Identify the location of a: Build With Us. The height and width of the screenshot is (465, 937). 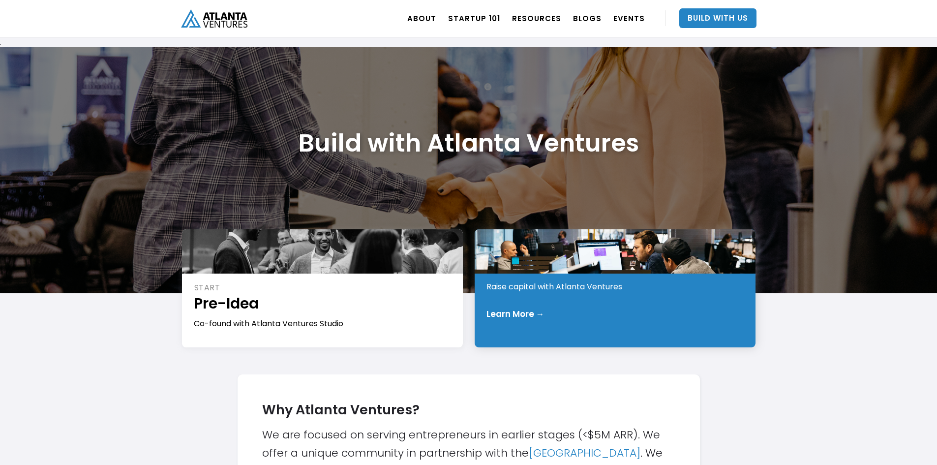
(718, 18).